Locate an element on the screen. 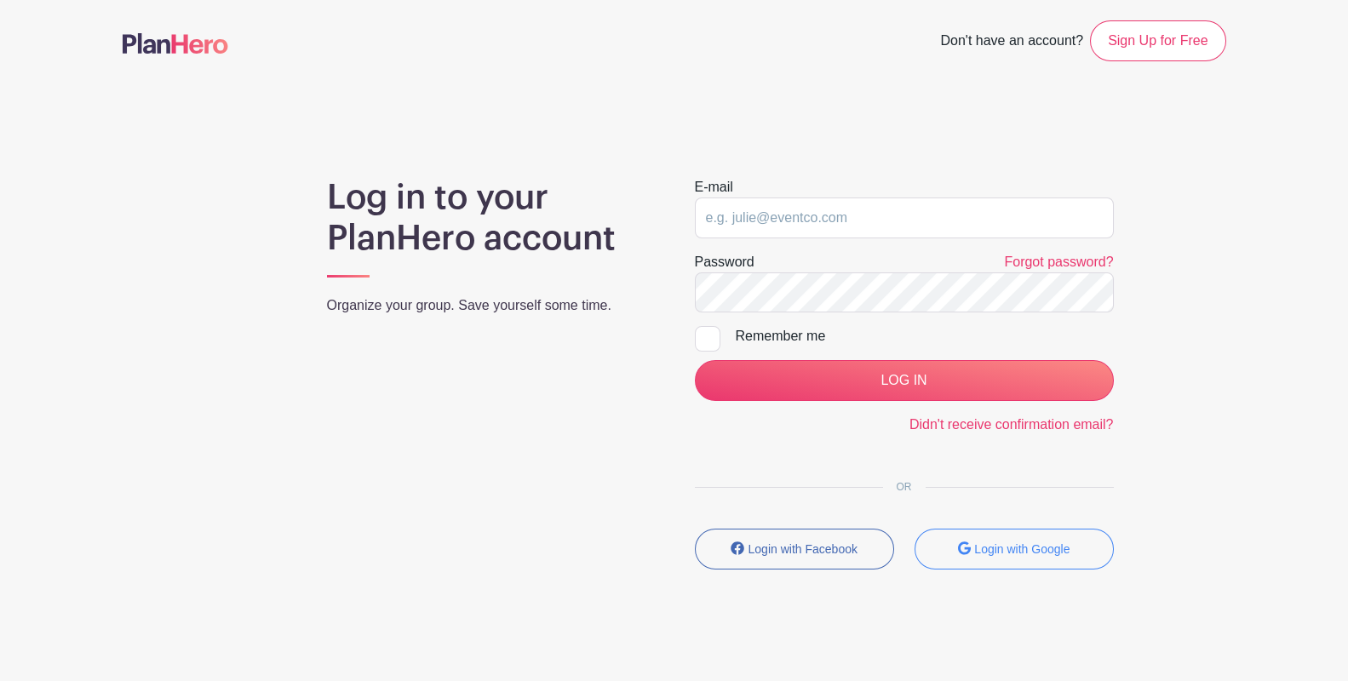 The width and height of the screenshot is (1348, 681). small: Login with Facebook is located at coordinates (803, 549).